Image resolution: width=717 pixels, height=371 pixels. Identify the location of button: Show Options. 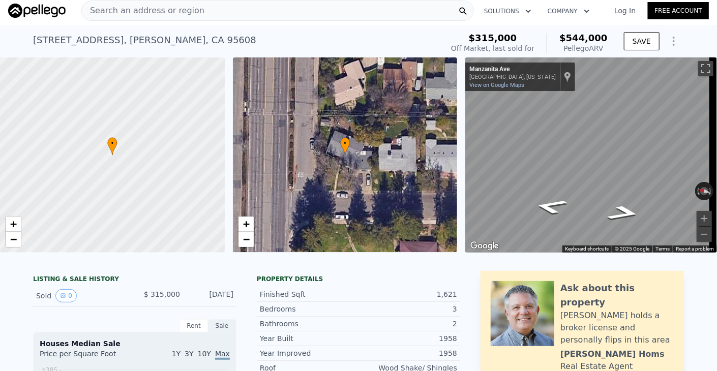
(674, 41).